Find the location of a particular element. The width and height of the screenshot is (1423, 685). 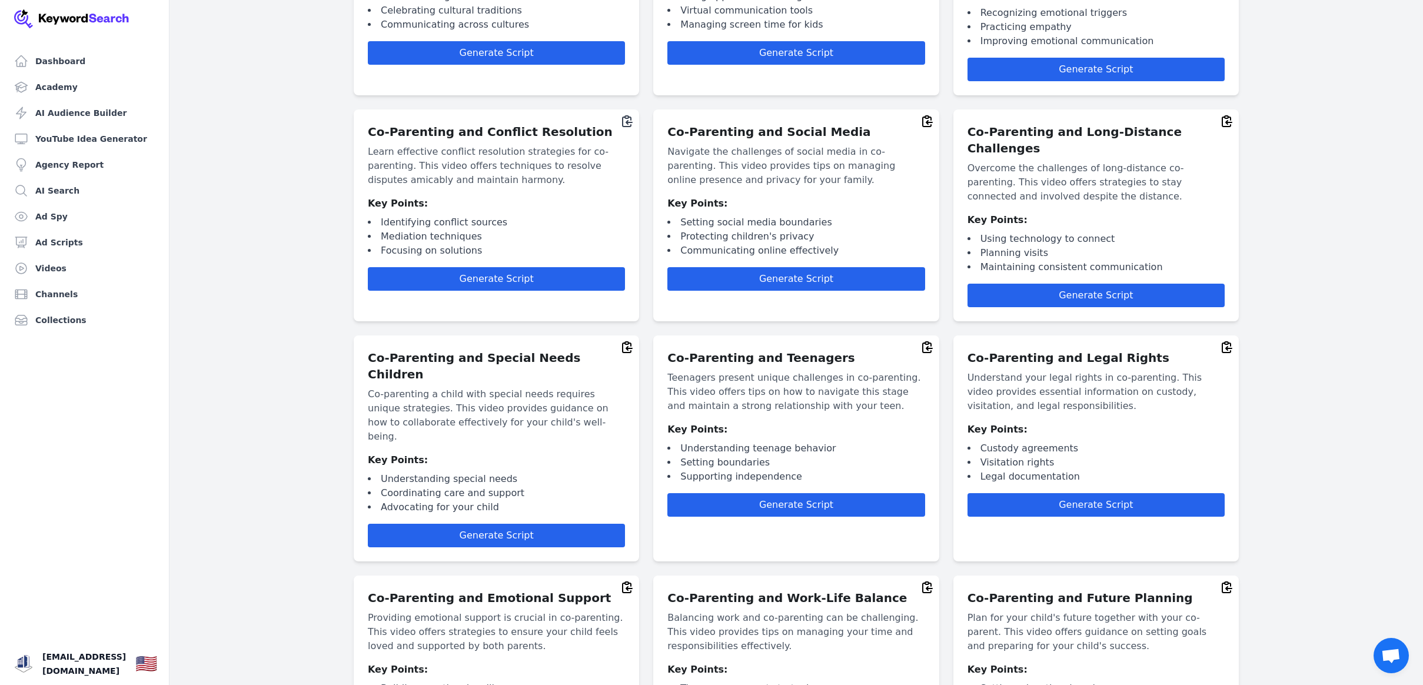

p: Overcome the challenges of long-distance co-parenting. This video offers strategies to stay conne... is located at coordinates (1096, 182).